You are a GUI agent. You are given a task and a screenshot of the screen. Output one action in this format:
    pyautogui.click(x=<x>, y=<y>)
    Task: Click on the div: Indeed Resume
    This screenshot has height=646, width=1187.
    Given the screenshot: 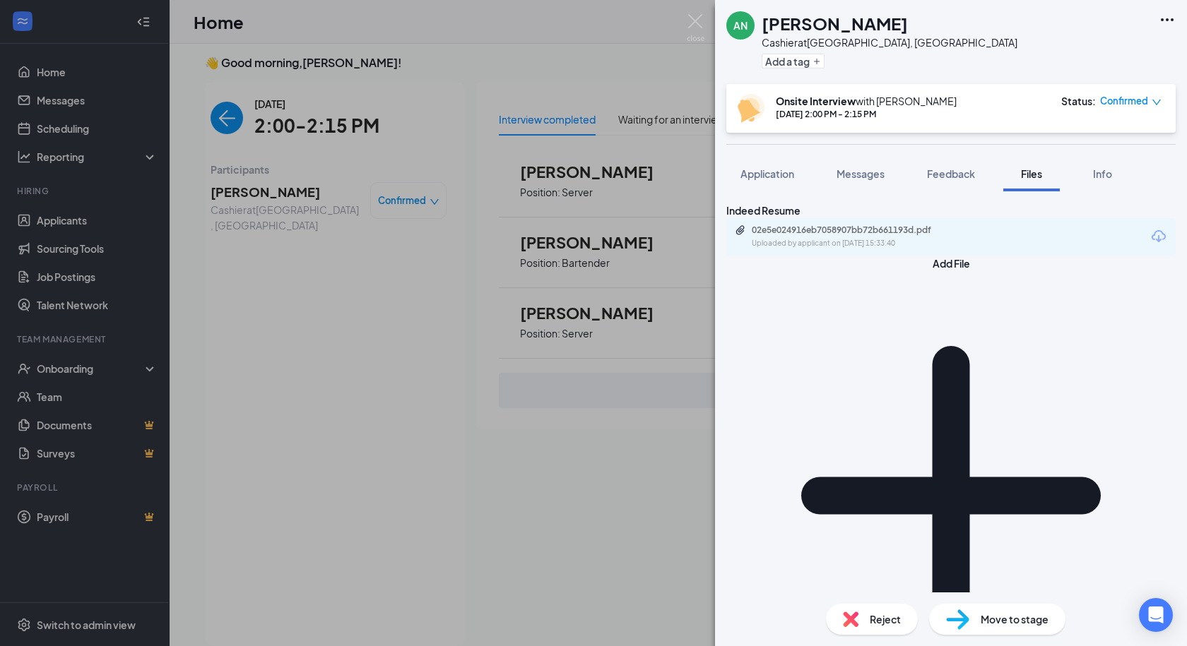 What is the action you would take?
    pyautogui.click(x=951, y=210)
    